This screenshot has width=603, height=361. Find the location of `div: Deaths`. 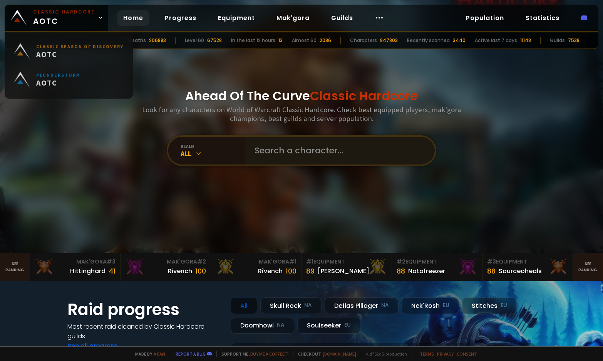

div: Deaths is located at coordinates (137, 40).